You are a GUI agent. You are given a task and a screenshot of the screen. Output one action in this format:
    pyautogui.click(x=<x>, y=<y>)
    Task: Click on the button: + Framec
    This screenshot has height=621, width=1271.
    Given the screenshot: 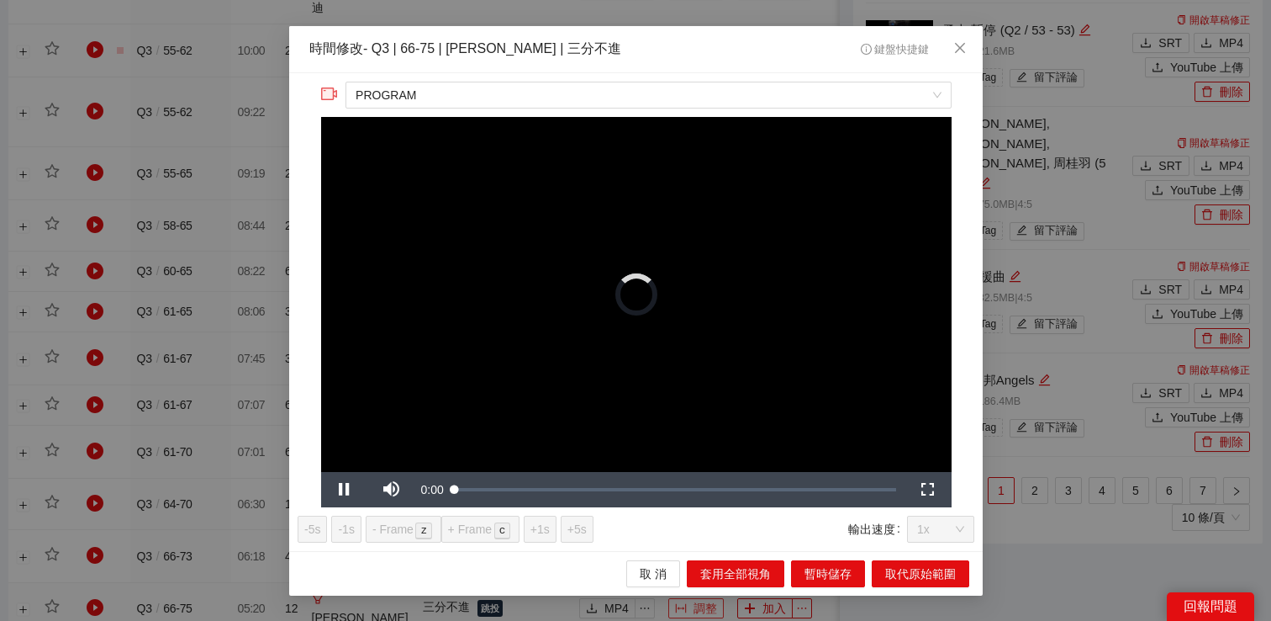 What is the action you would take?
    pyautogui.click(x=479, y=528)
    